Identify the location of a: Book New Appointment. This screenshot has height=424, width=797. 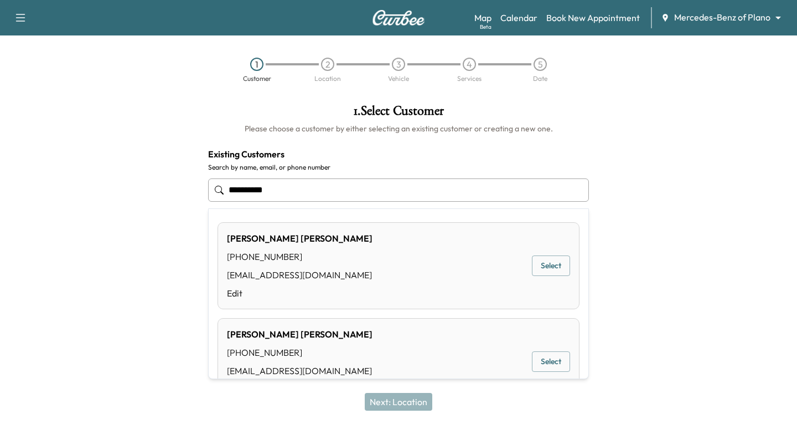
(593, 18).